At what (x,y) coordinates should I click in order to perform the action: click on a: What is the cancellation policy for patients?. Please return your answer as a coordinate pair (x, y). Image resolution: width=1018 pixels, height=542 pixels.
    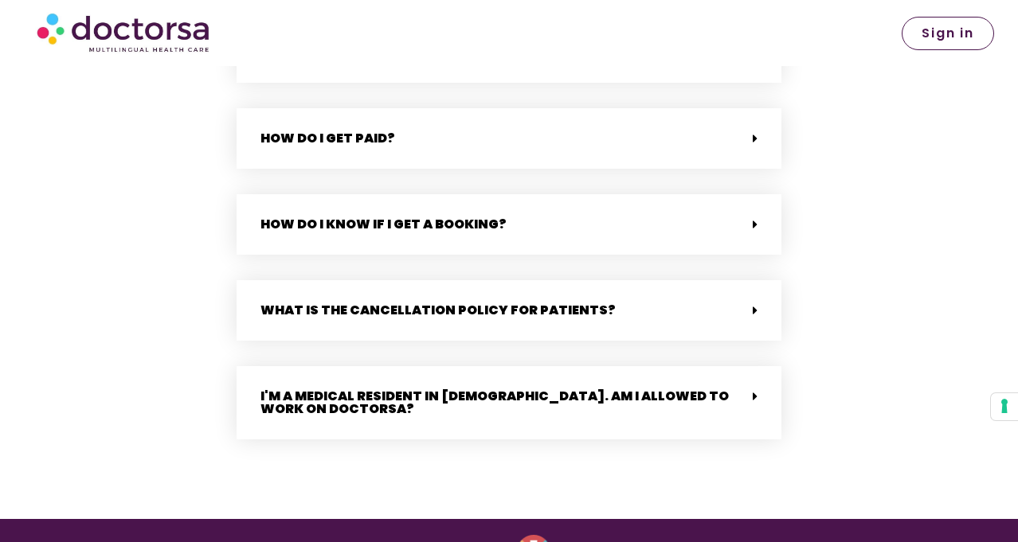
    Looking at the image, I should click on (438, 310).